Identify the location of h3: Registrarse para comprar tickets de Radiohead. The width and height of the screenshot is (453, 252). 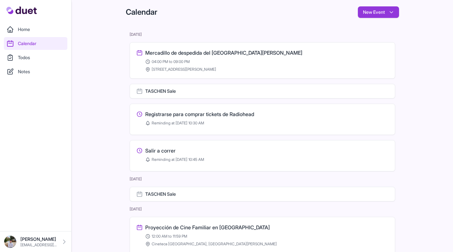
(200, 114).